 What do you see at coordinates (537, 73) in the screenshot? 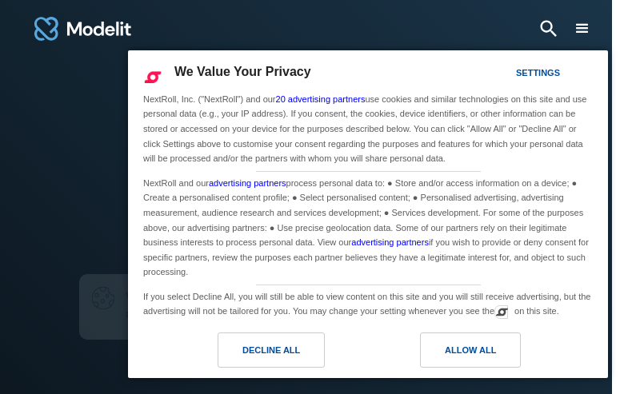
I see `div: Settings` at bounding box center [537, 73].